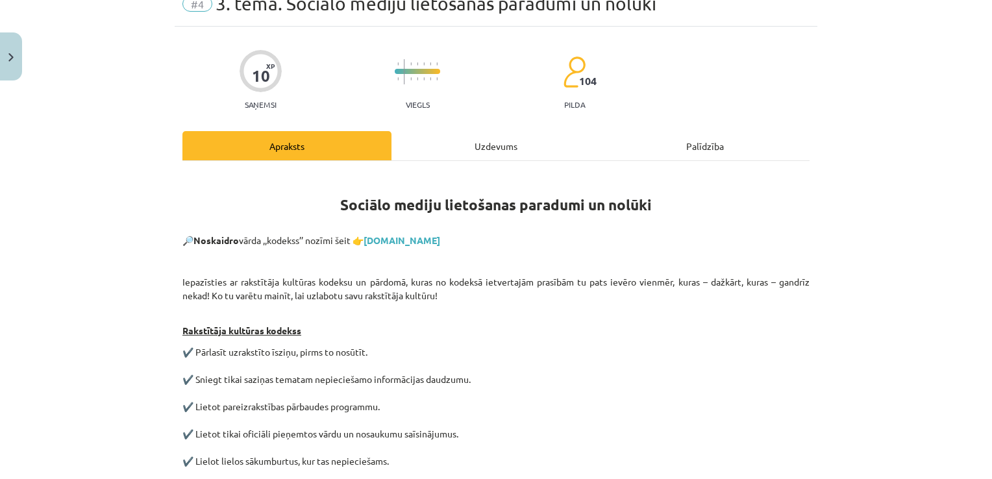 The height and width of the screenshot is (479, 992). What do you see at coordinates (216, 240) in the screenshot?
I see `strong: Noskaidro` at bounding box center [216, 240].